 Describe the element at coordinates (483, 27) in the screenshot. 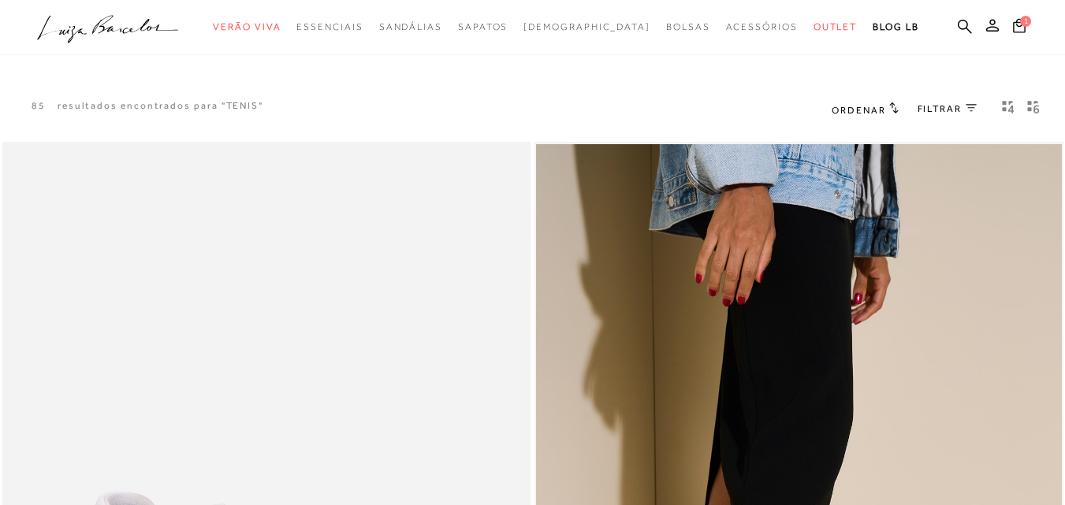

I see `span: Sapatos` at that location.